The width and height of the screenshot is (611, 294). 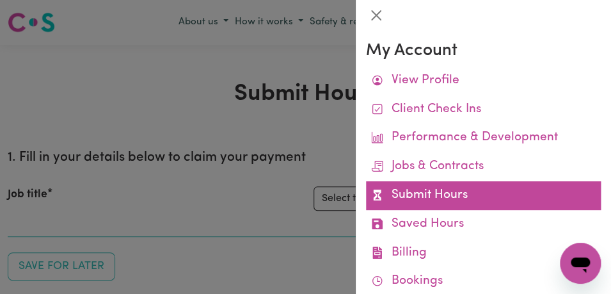 I want to click on a: Billing, so click(x=483, y=253).